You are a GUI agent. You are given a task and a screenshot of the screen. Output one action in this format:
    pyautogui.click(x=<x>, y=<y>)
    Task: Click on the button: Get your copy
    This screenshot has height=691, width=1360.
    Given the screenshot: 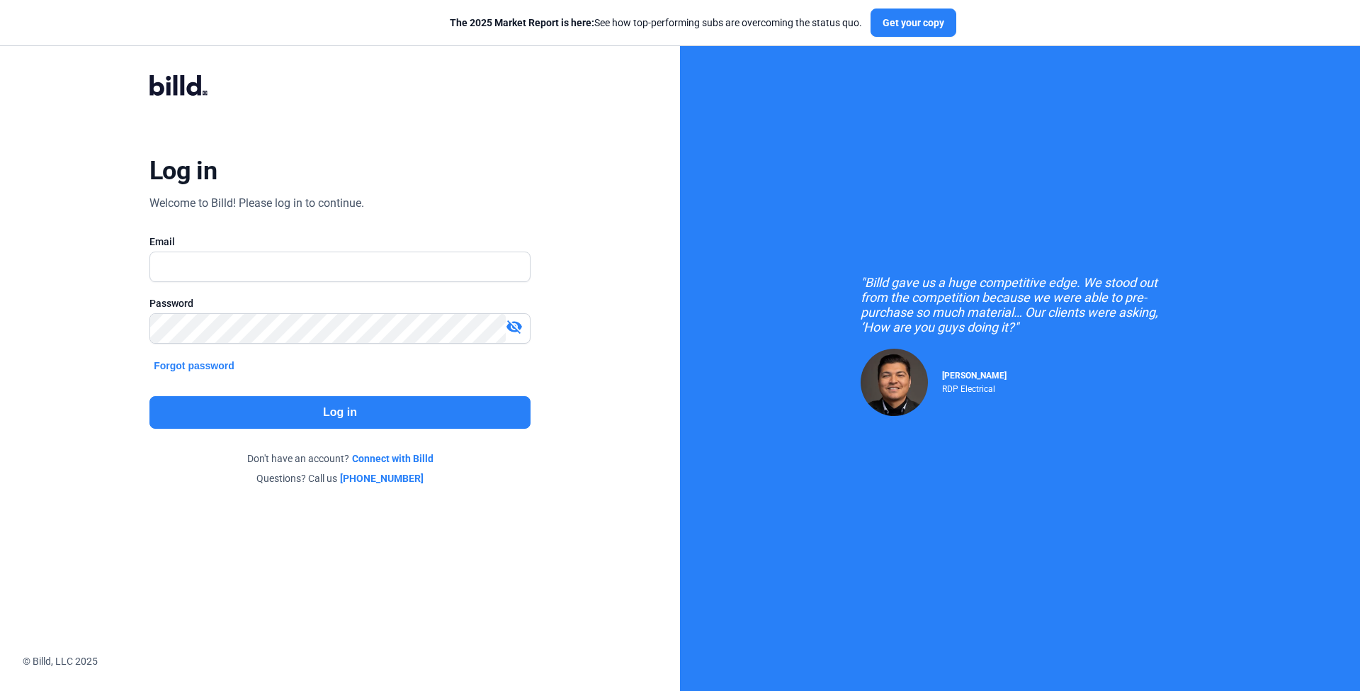 What is the action you would take?
    pyautogui.click(x=913, y=23)
    